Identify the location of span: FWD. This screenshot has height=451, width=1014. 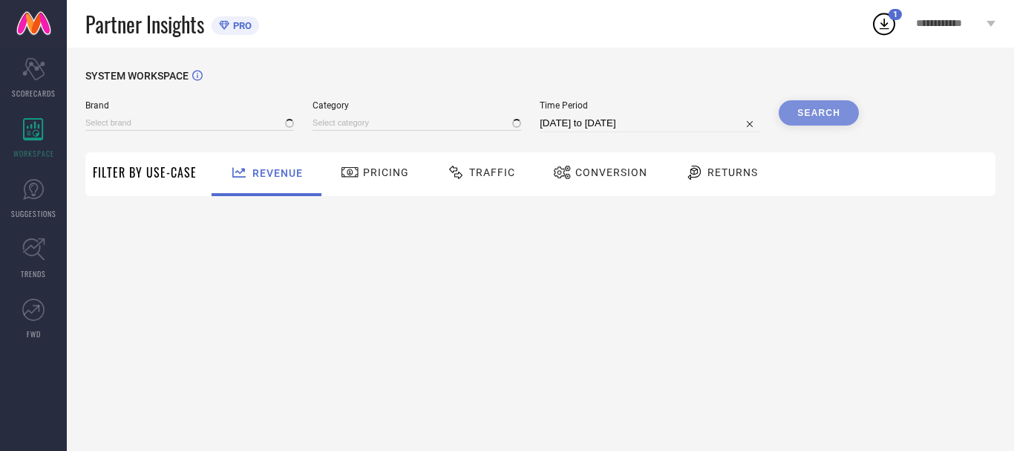
(33, 333).